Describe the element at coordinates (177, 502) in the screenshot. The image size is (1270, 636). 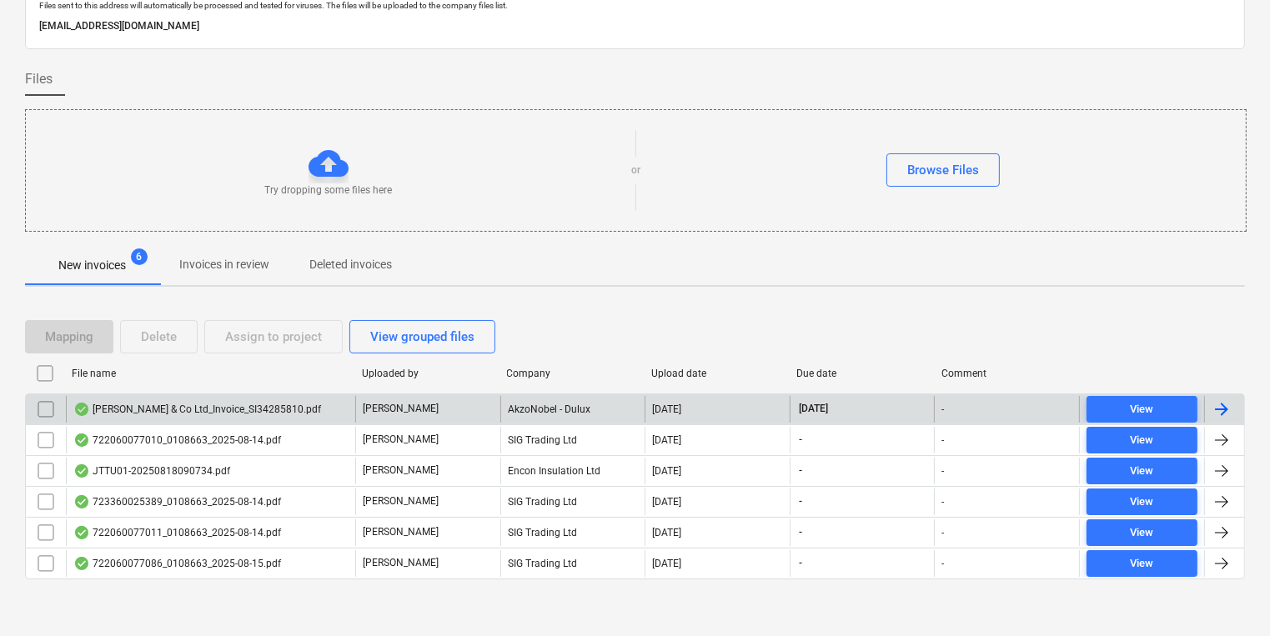
I see `div: 723360025389_0108663_2025-08-14.pdf` at that location.